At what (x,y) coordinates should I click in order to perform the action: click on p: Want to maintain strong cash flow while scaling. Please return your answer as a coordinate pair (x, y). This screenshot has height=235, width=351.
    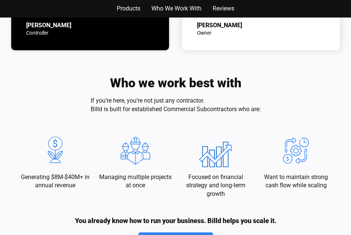
    Looking at the image, I should click on (296, 181).